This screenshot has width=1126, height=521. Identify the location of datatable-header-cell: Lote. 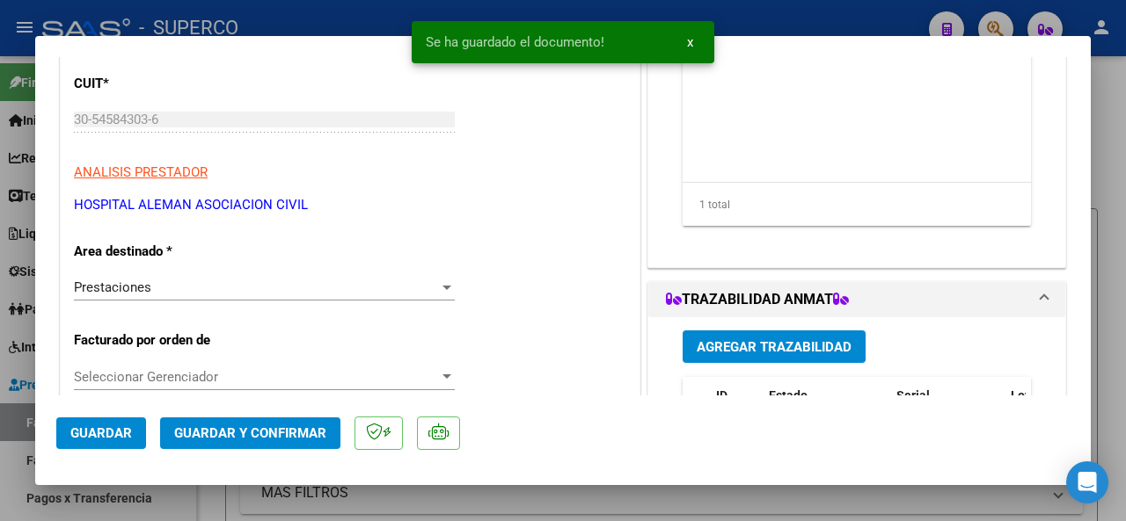
(1040, 406).